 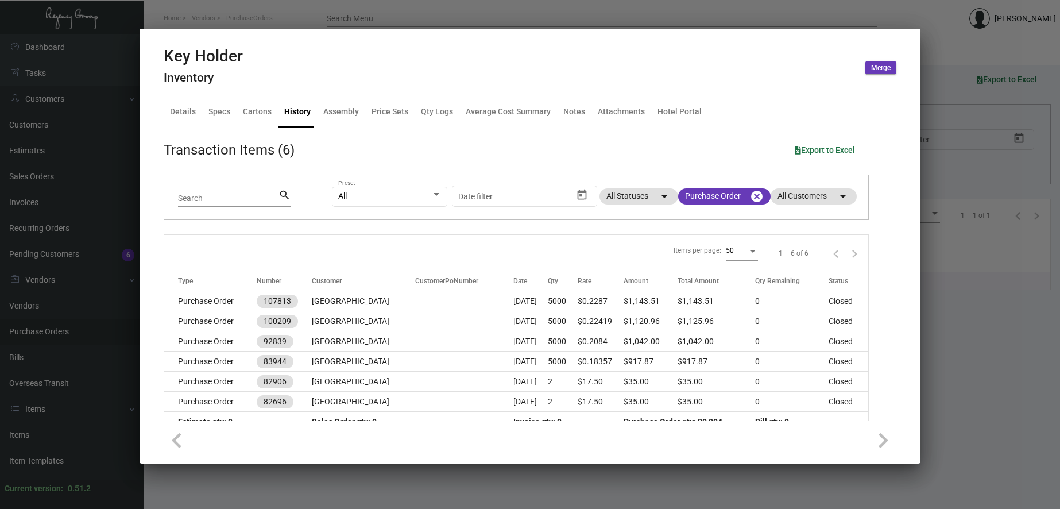 I want to click on mat-chip: 107813, so click(x=277, y=301).